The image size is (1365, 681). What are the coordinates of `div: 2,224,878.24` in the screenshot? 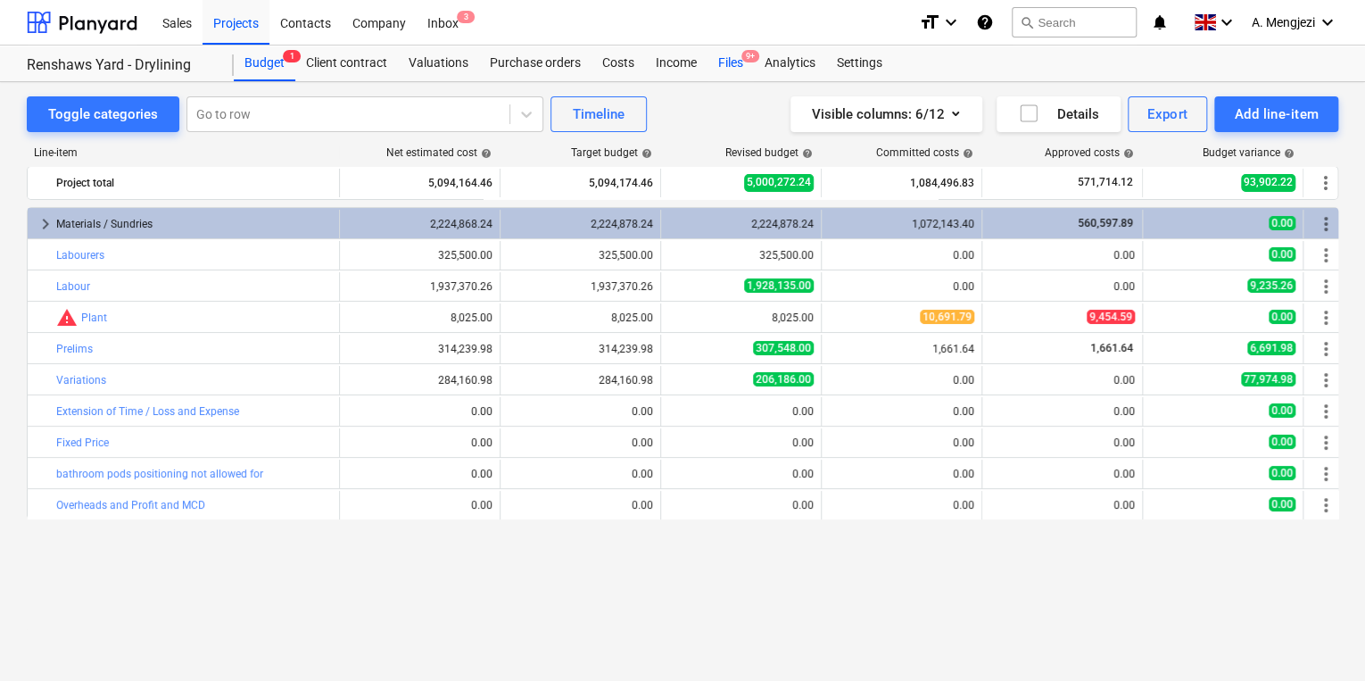 It's located at (580, 224).